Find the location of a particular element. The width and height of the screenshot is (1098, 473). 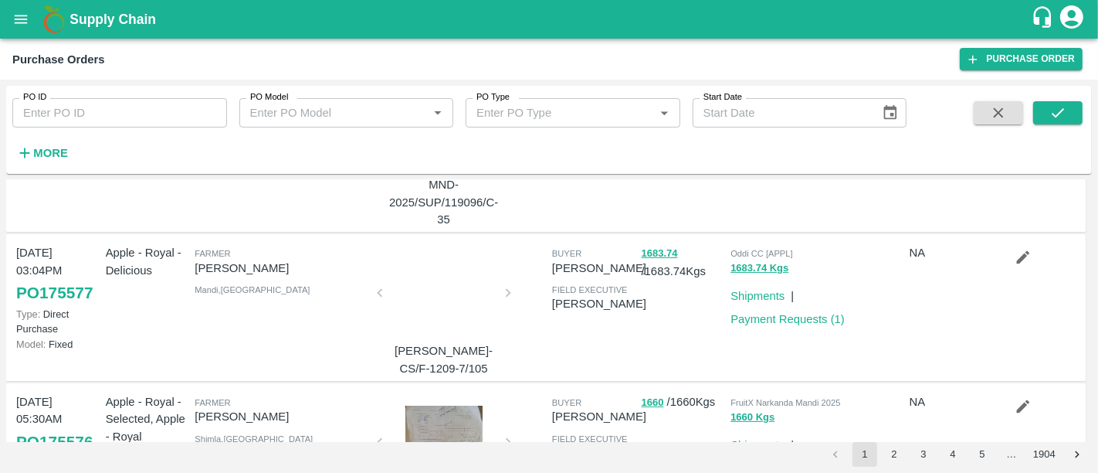

button: open drawer is located at coordinates (21, 19).